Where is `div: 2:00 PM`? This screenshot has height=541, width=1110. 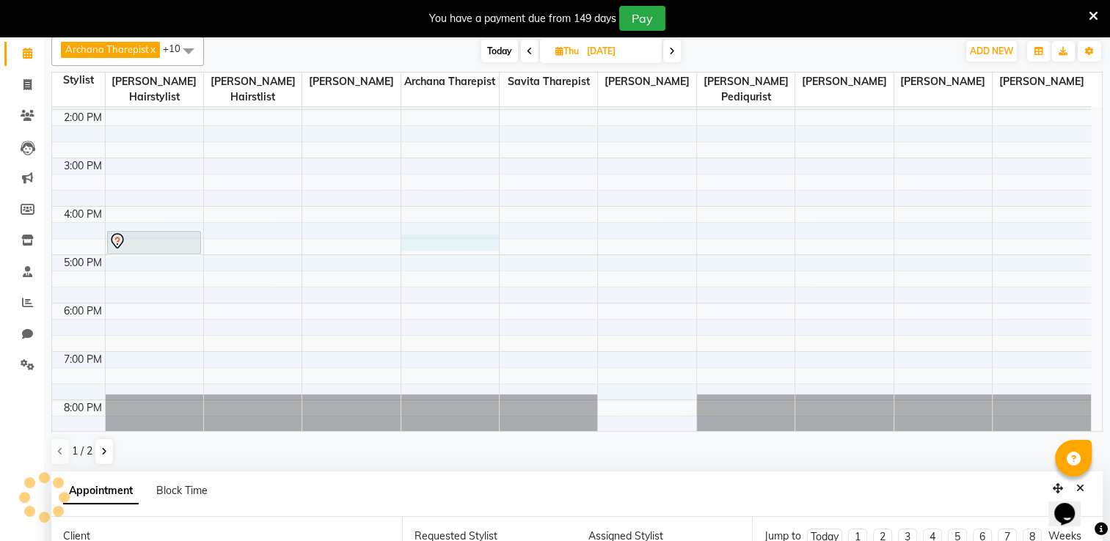
div: 2:00 PM is located at coordinates (83, 117).